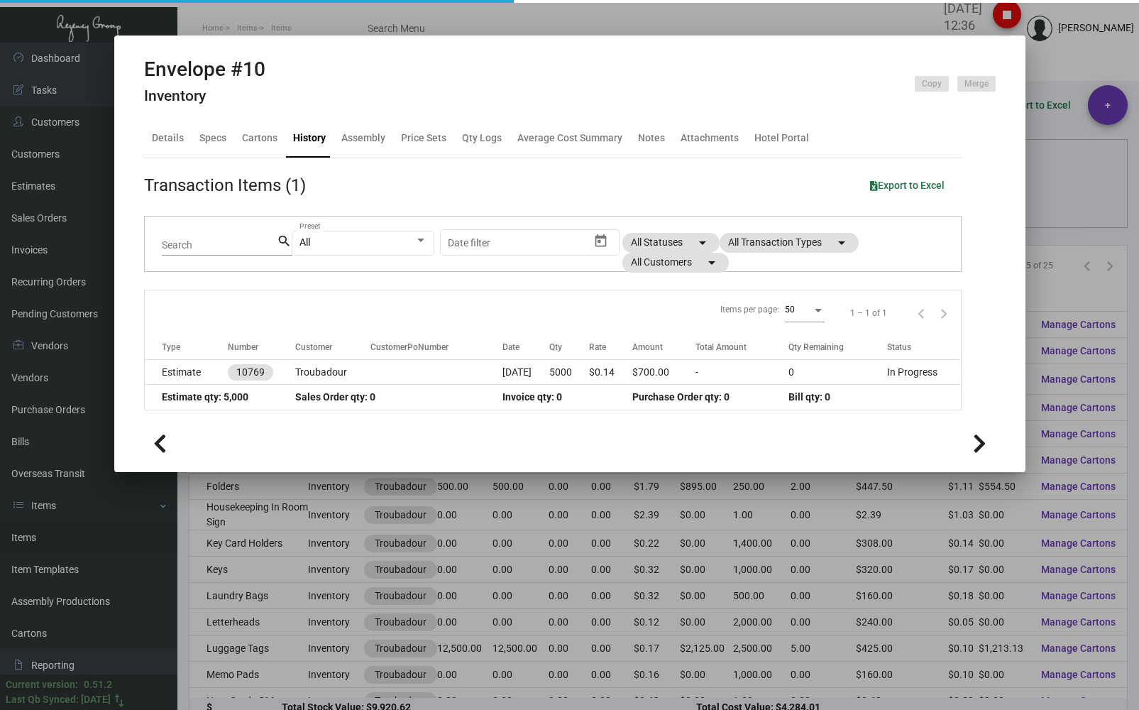  What do you see at coordinates (676, 263) in the screenshot?
I see `mat-chip: All Customers` at bounding box center [676, 263].